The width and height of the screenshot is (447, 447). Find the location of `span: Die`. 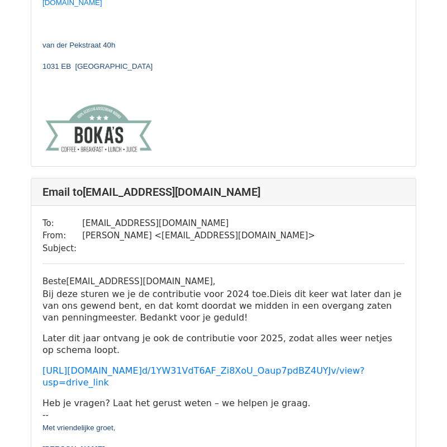

span: Die is located at coordinates (277, 293).